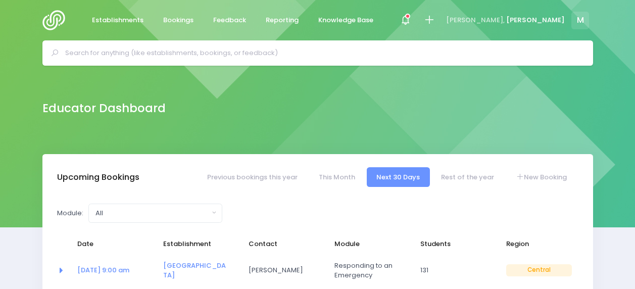 The width and height of the screenshot is (635, 289). I want to click on a: Previous bookings this year, so click(252, 177).